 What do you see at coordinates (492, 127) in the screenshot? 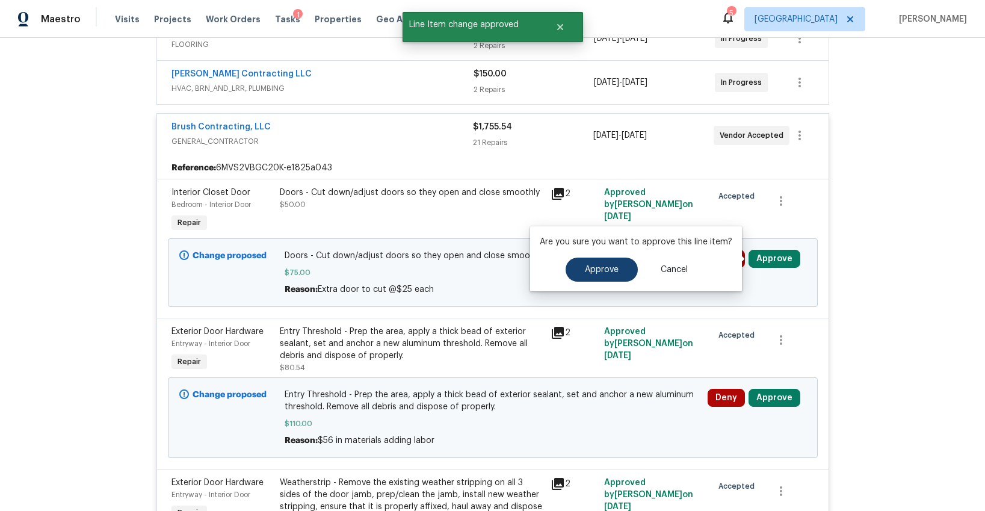
I see `span: $1,755.54` at bounding box center [492, 127].